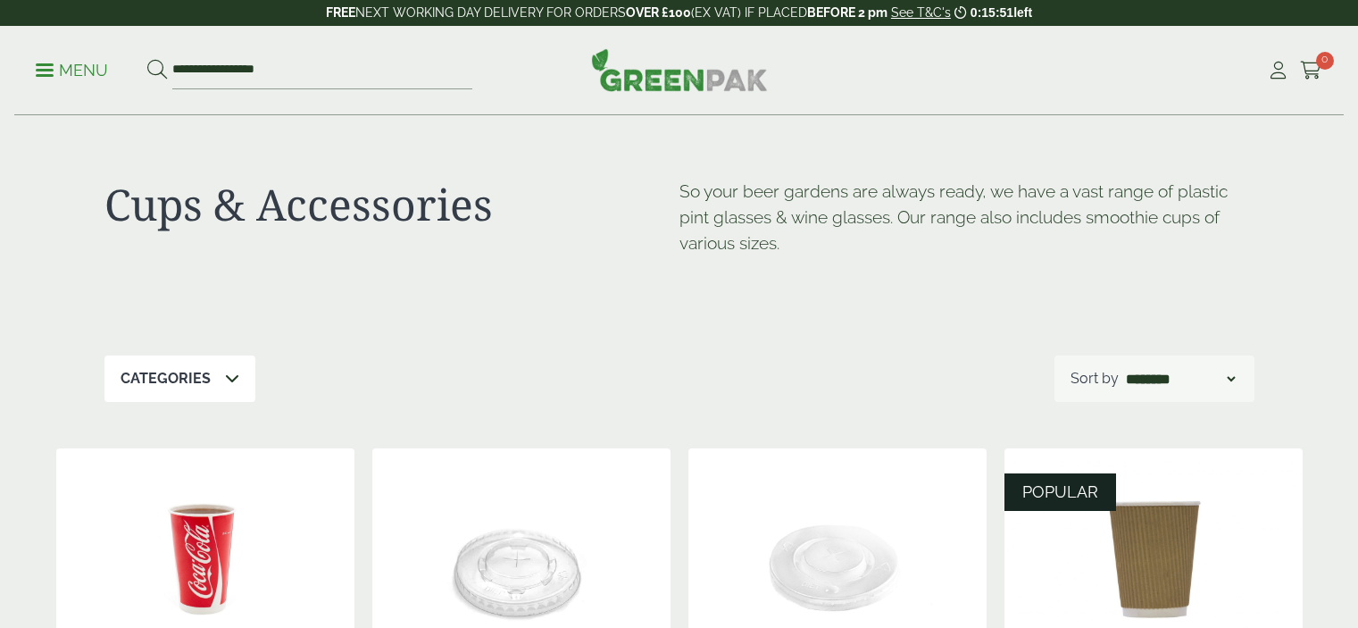  I want to click on img: GreenPak Supplies, so click(680, 70).